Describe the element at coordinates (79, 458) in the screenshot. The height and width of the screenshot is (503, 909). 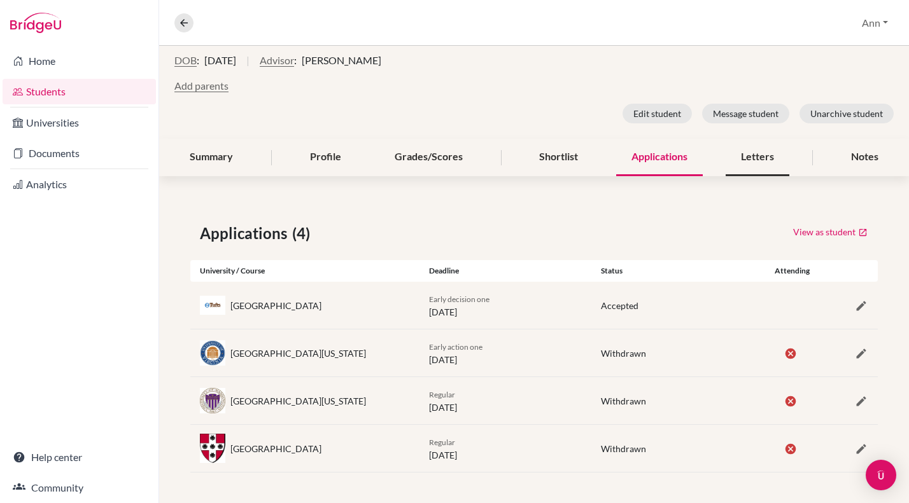
I see `a: Help center` at that location.